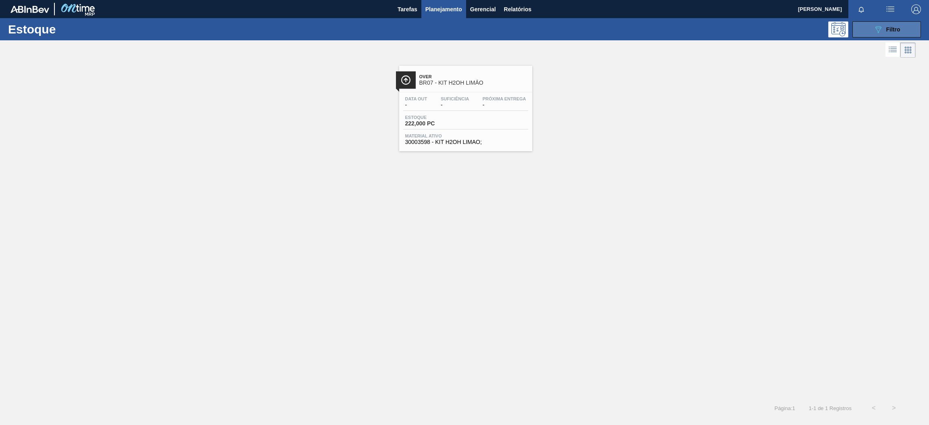 Image resolution: width=929 pixels, height=425 pixels. What do you see at coordinates (838, 29) in the screenshot?
I see `div: Pogramando: nenhum usuário selecionado` at bounding box center [838, 29].